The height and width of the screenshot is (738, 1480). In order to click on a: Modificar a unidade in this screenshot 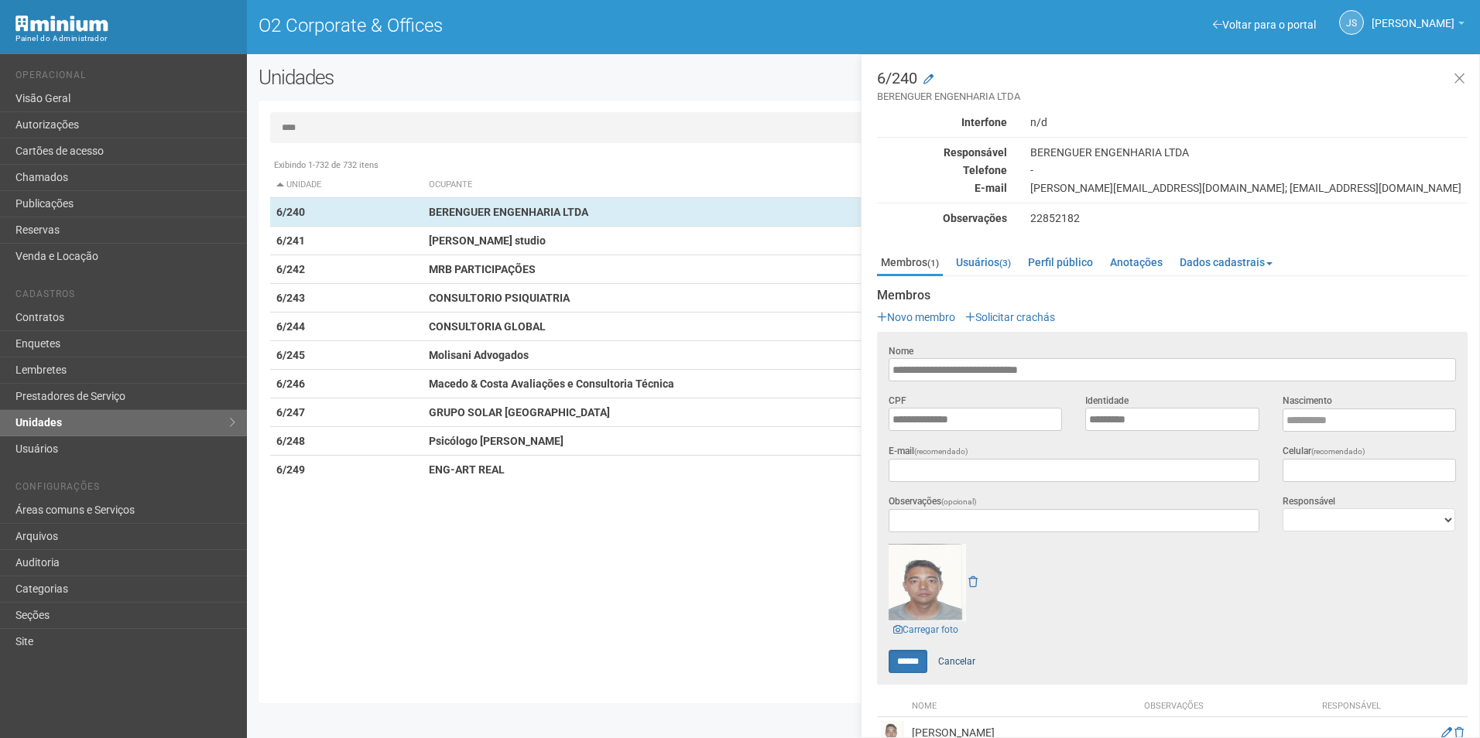, I will do `click(928, 80)`.